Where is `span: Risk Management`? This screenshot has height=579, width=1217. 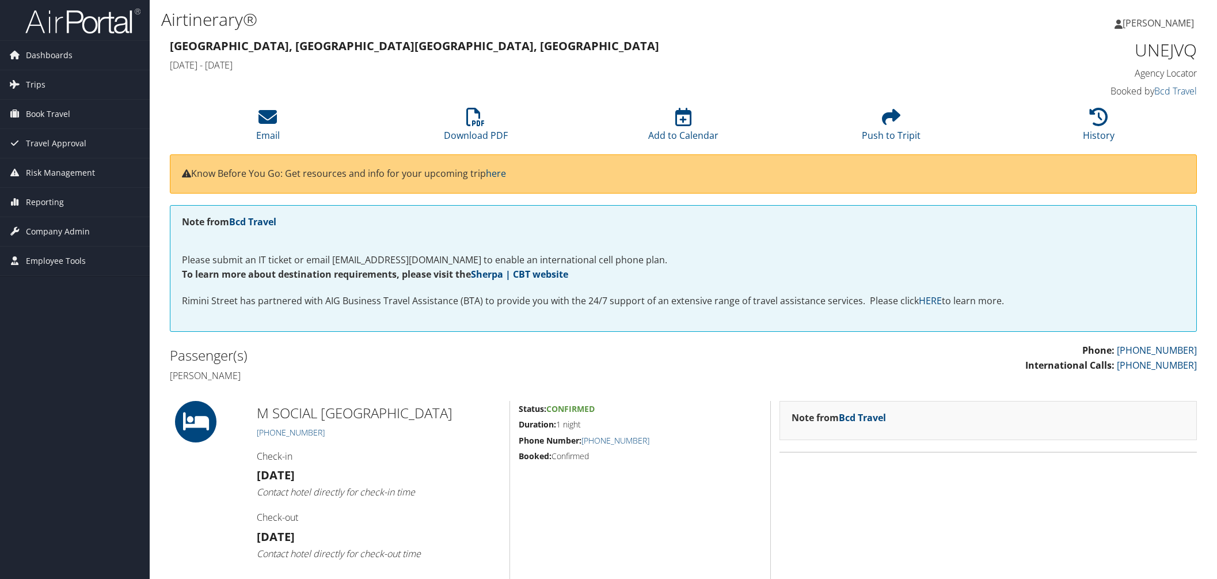
span: Risk Management is located at coordinates (60, 173).